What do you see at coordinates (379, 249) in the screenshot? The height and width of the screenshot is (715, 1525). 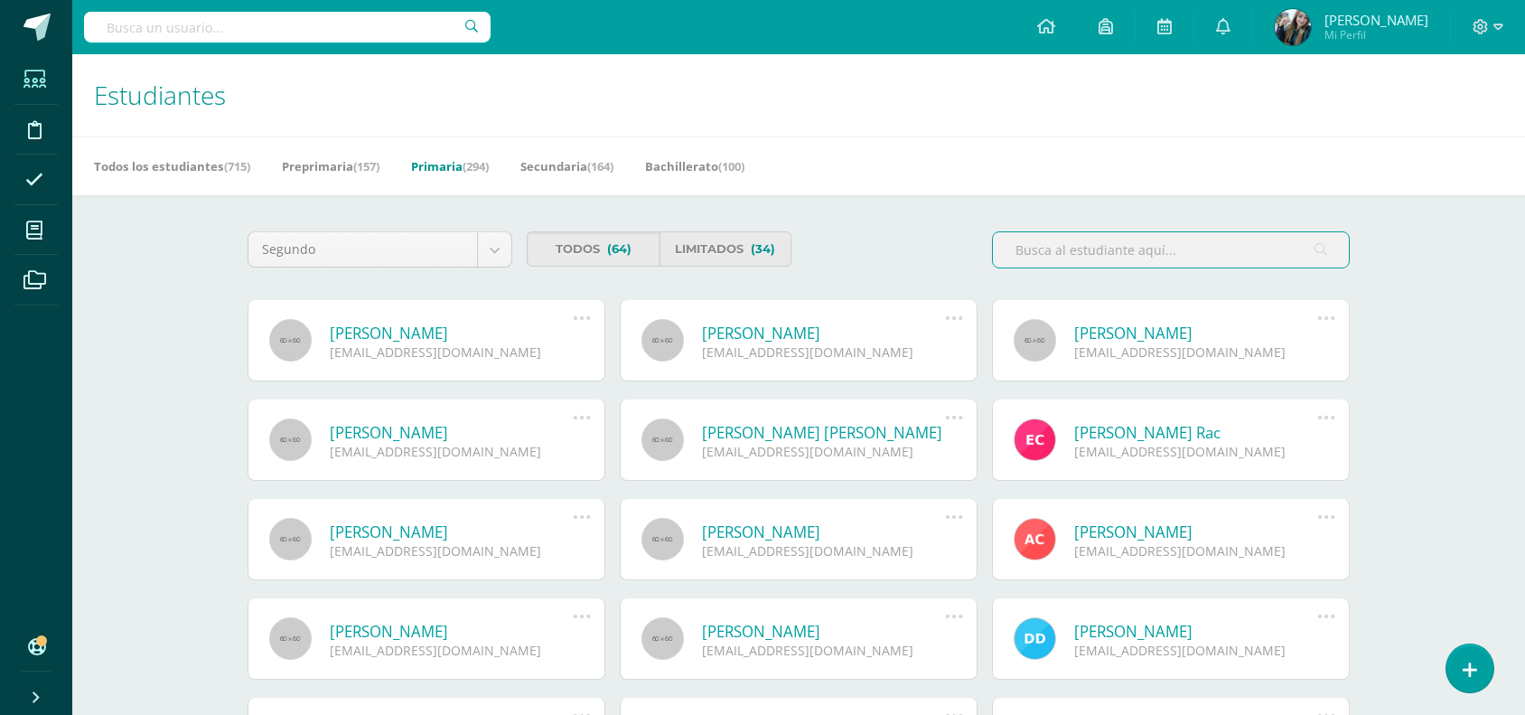 I see `a: Segundo` at bounding box center [379, 249].